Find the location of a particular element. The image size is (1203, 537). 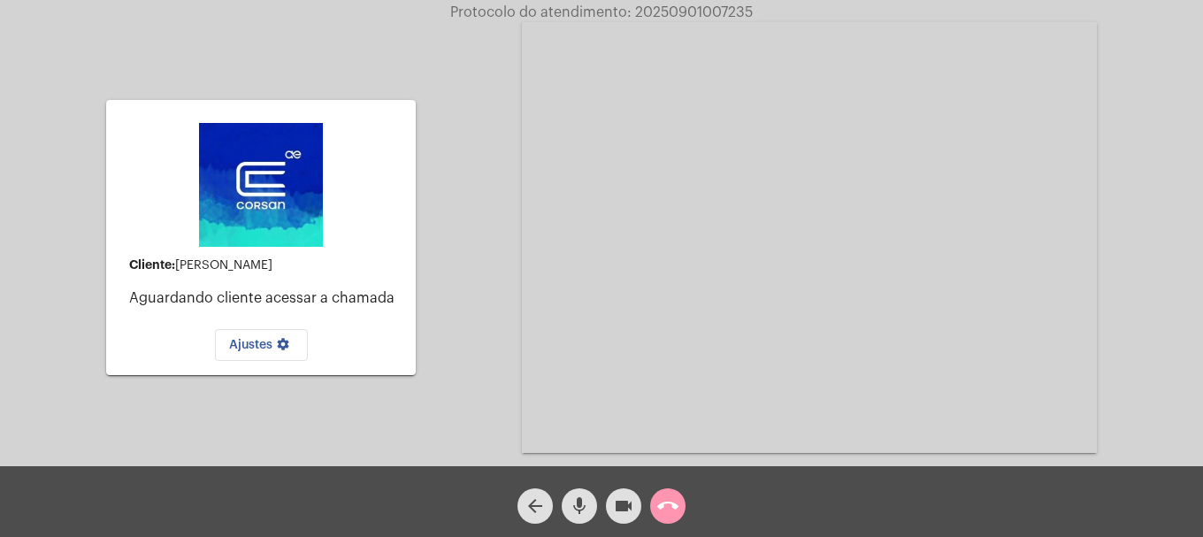

span: Protocolo do atendimento: 20250901007235 is located at coordinates (602, 12).